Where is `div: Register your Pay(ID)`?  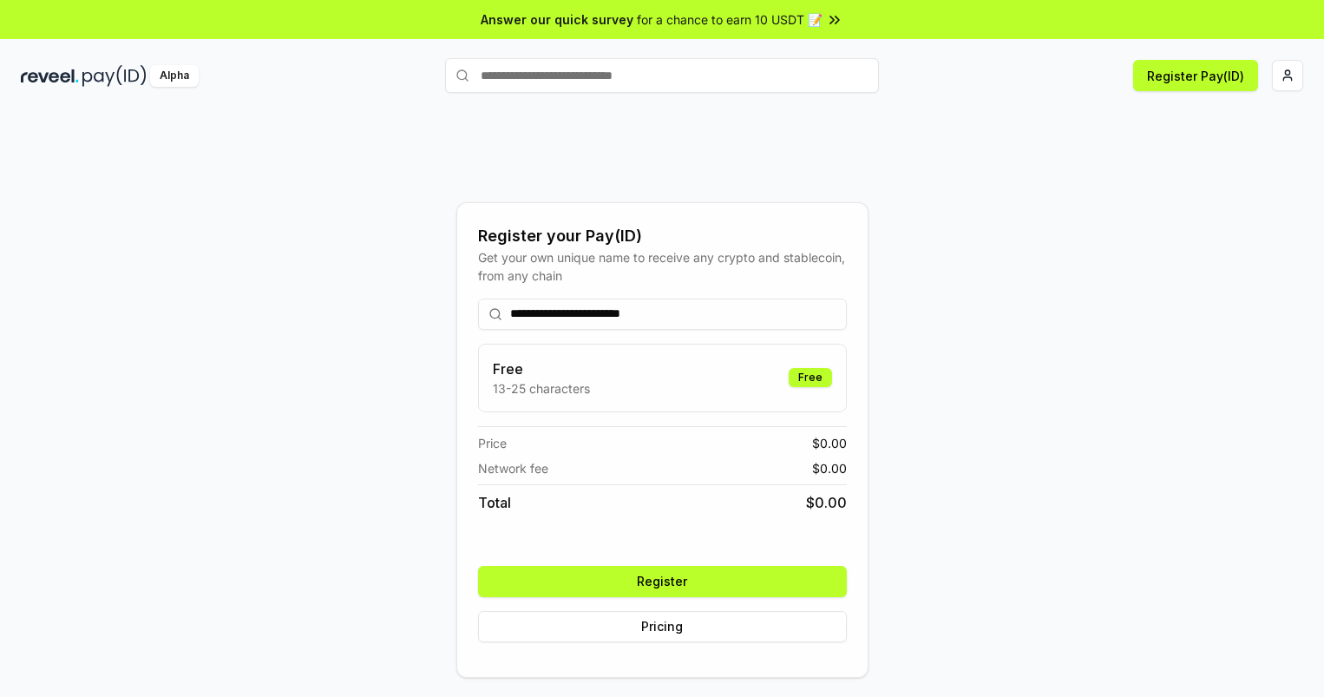
div: Register your Pay(ID) is located at coordinates (662, 236).